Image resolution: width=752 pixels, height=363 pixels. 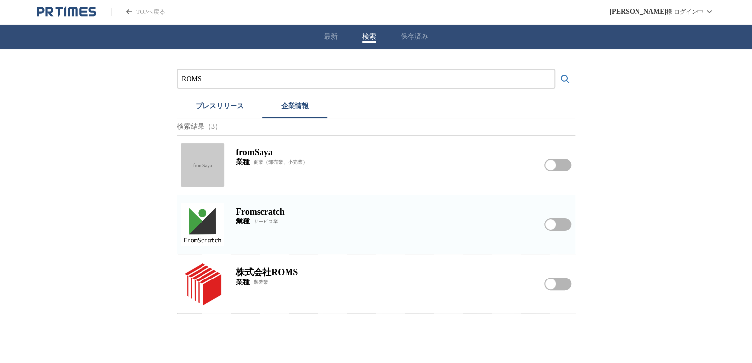 What do you see at coordinates (261, 283) in the screenshot?
I see `span: 製造業` at bounding box center [261, 283].